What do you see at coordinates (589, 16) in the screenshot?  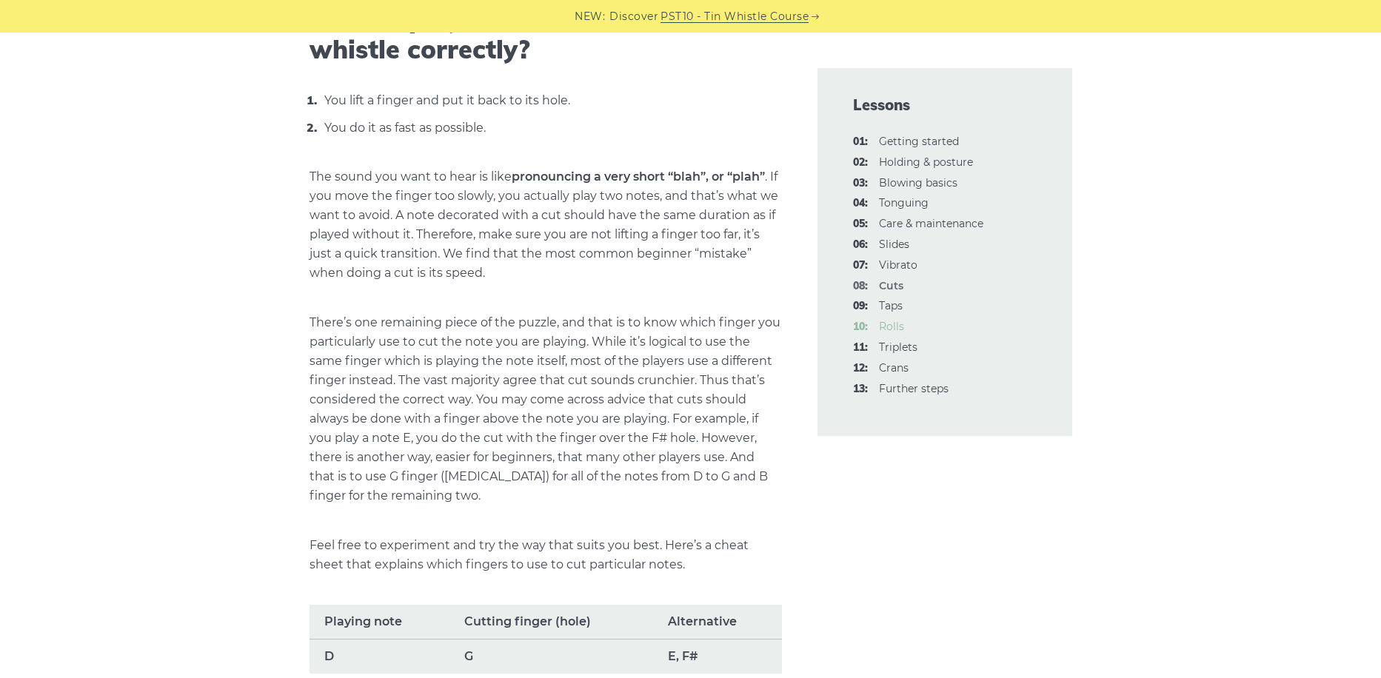 I see `span: NEW:` at bounding box center [589, 16].